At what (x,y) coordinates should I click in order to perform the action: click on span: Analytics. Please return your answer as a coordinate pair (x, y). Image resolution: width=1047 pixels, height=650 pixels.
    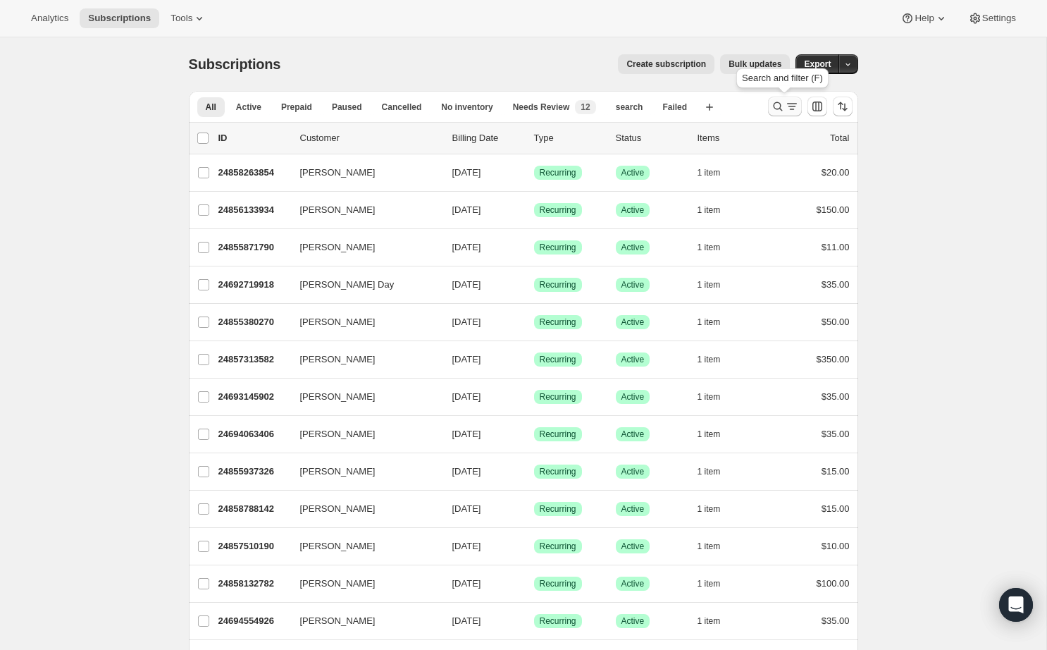
    Looking at the image, I should click on (49, 18).